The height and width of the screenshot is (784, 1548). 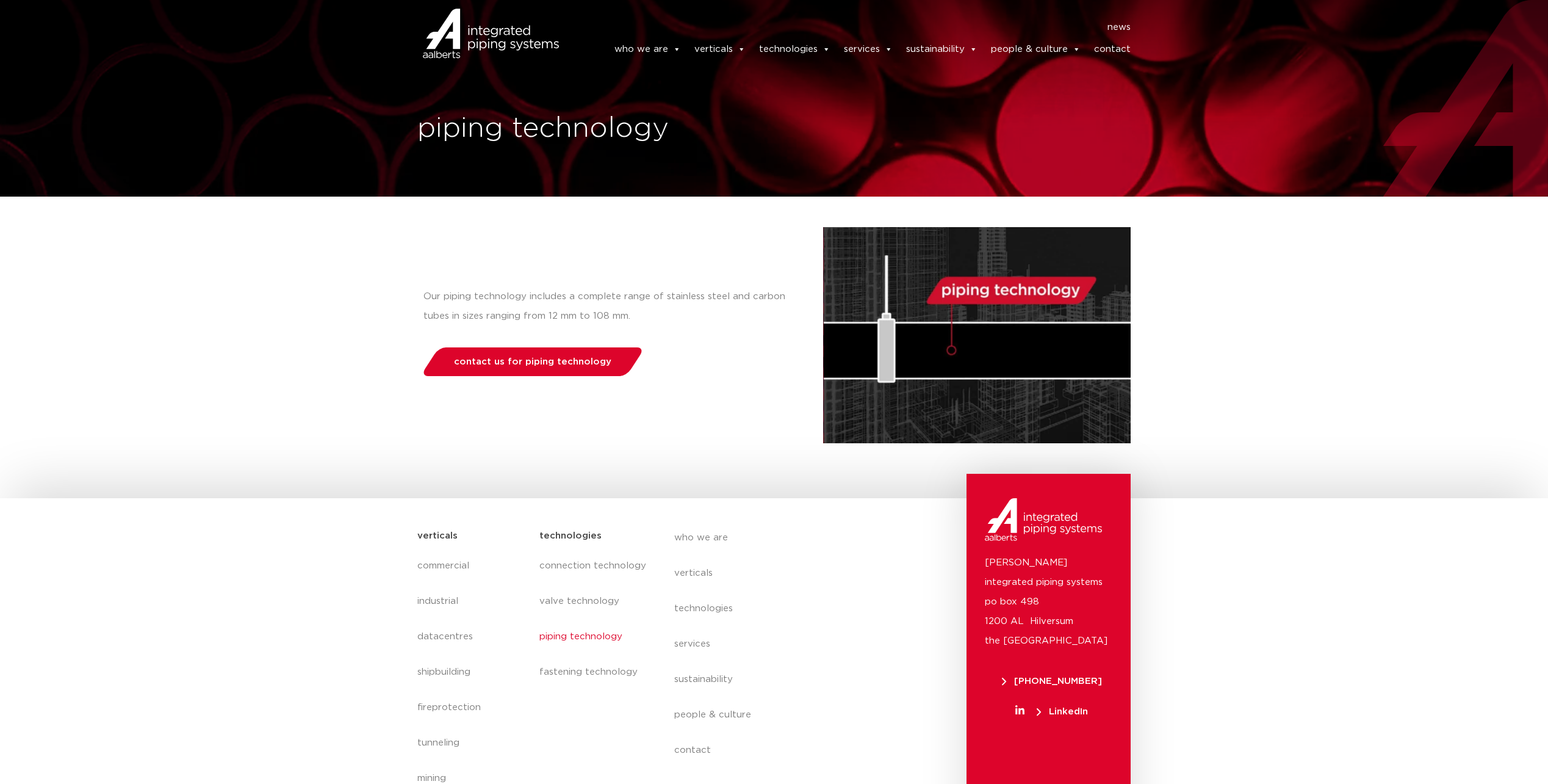 What do you see at coordinates (1051, 711) in the screenshot?
I see `a: LinkedIn` at bounding box center [1051, 711].